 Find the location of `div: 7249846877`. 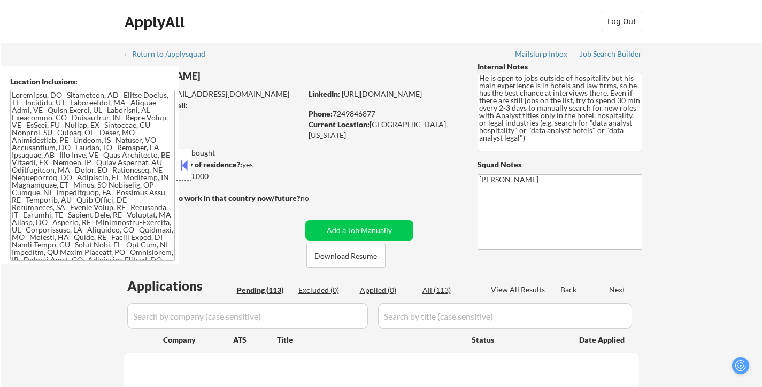

div: 7249846877 is located at coordinates (384, 114).